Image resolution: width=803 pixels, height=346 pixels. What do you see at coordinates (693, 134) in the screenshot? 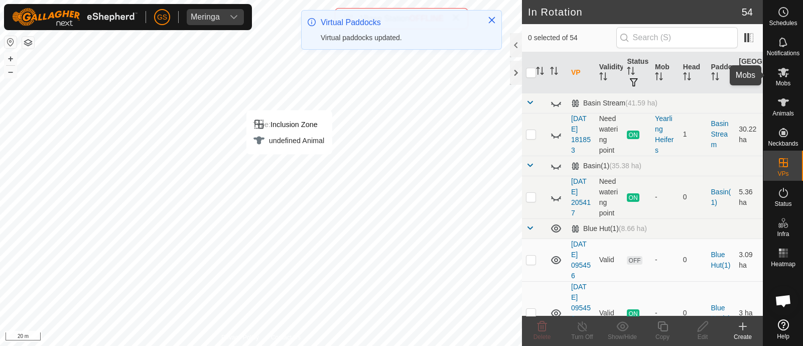
I see `td: 1` at bounding box center [693, 134].